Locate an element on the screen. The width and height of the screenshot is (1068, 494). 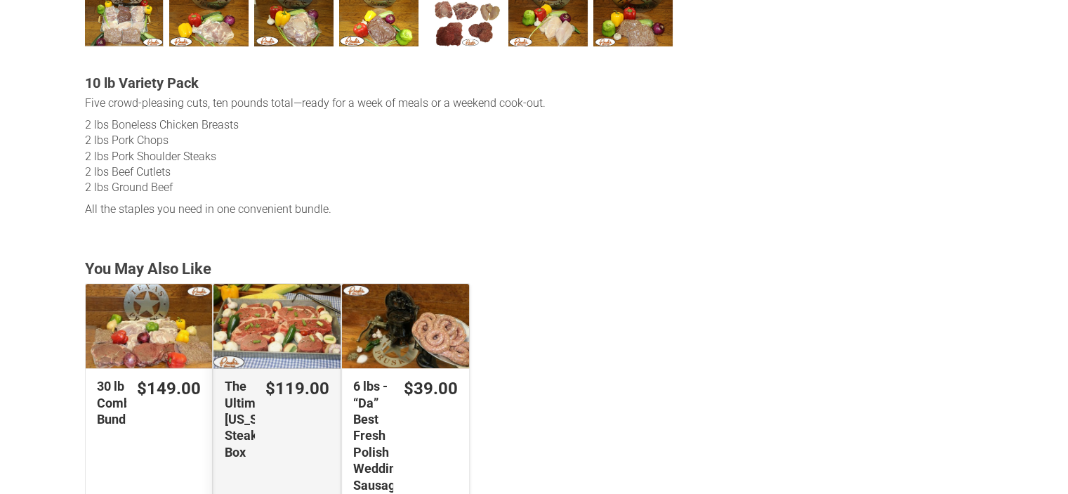
div: All the staples you need in one convenient bundle. is located at coordinates (378, 209).